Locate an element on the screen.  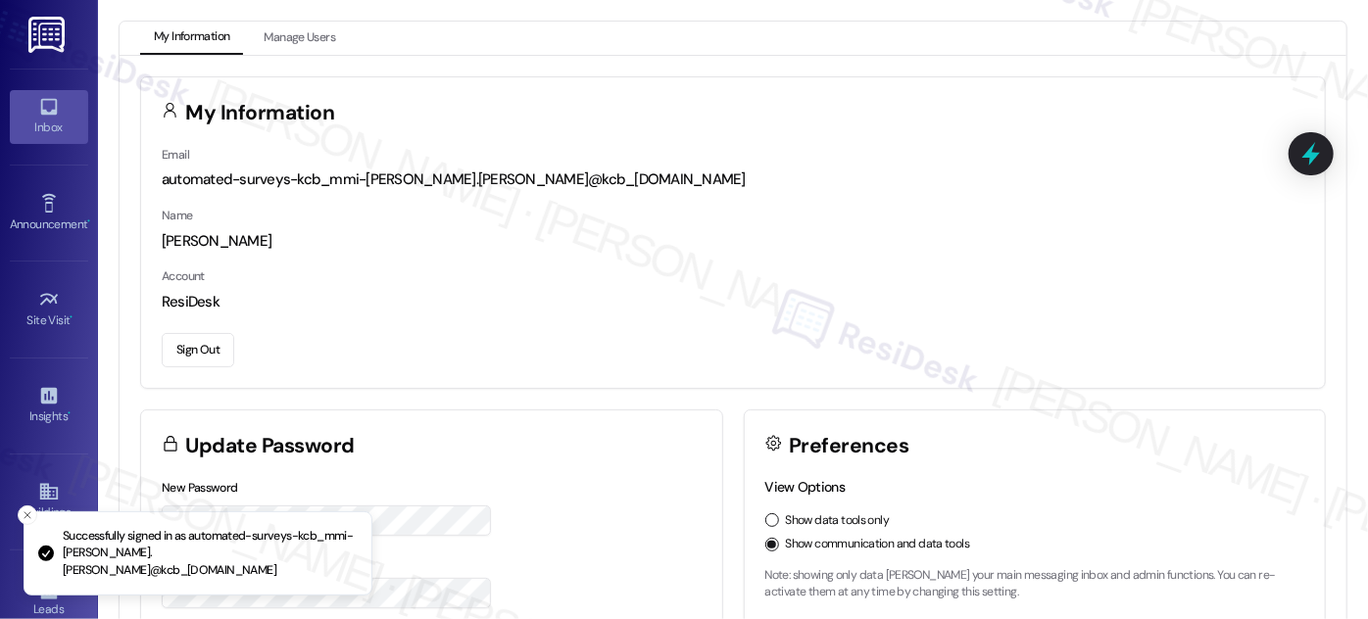
button: Manage Users is located at coordinates (299, 38).